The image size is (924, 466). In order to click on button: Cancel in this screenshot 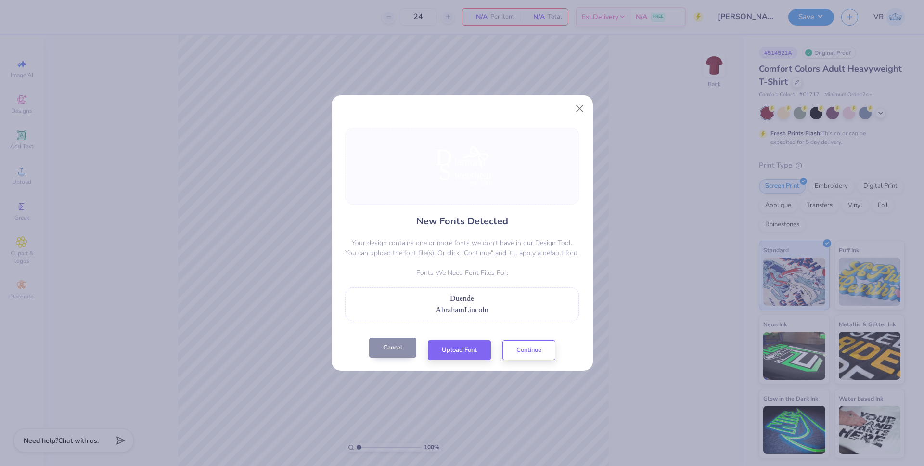, I will do `click(393, 348)`.